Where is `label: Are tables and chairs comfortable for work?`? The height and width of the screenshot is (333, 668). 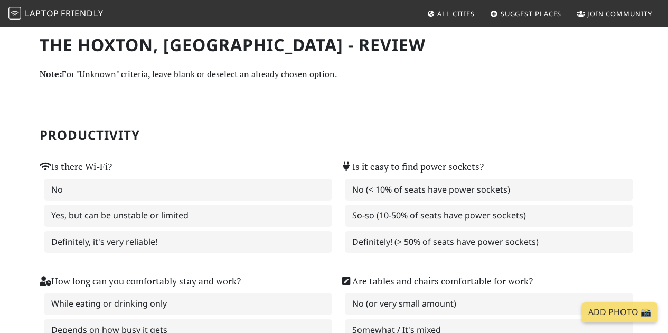
label: Are tables and chairs comfortable for work? is located at coordinates (437, 282).